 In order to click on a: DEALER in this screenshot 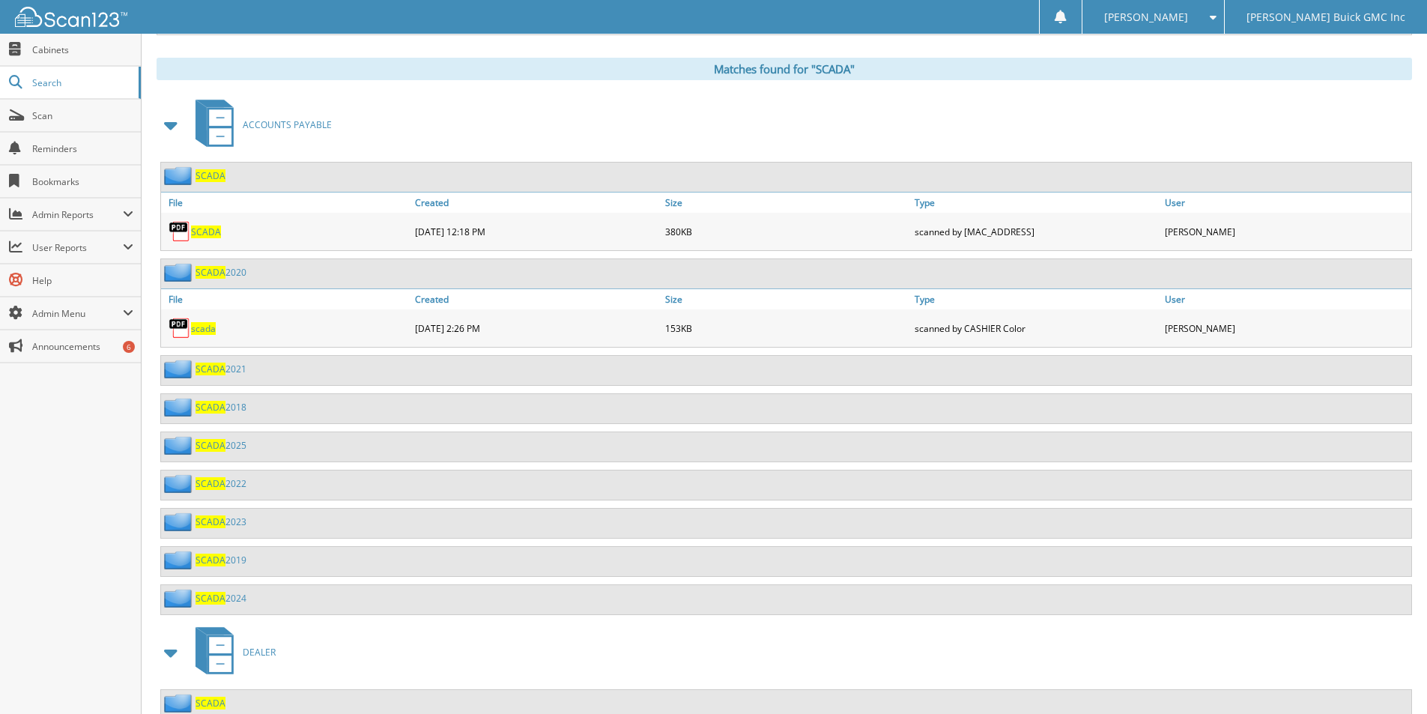, I will do `click(231, 652)`.